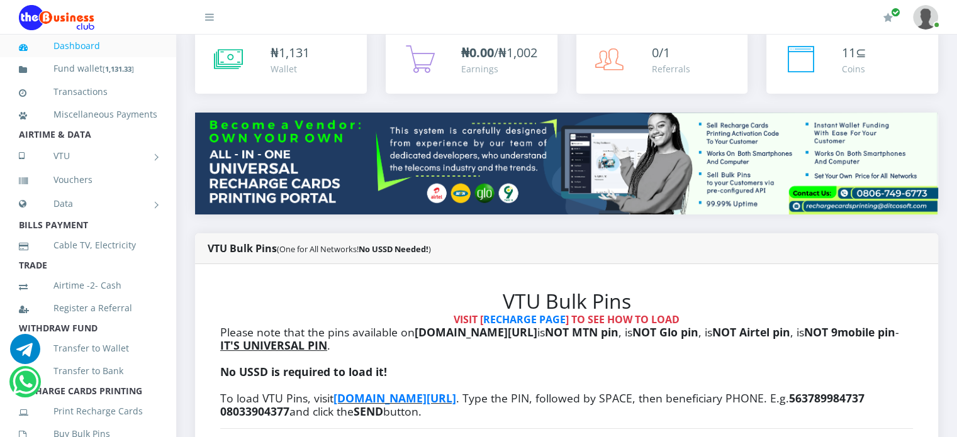  What do you see at coordinates (88, 115) in the screenshot?
I see `a: Miscellaneous Payments` at bounding box center [88, 115].